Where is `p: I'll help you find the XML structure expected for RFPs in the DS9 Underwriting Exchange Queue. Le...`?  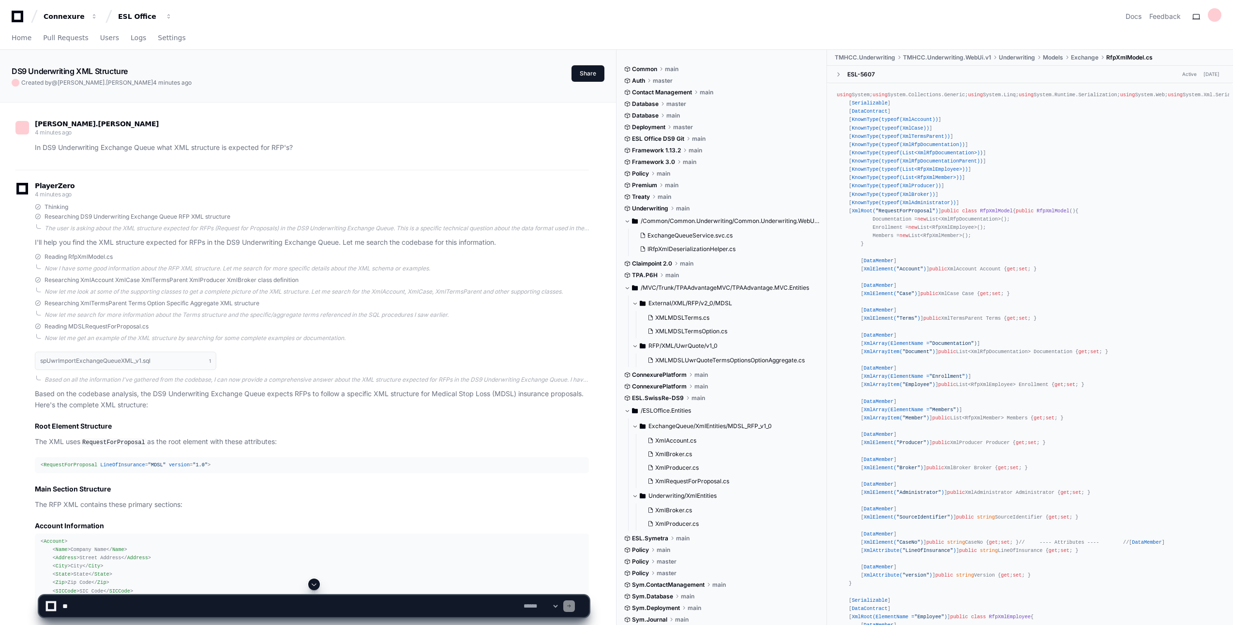 p: I'll help you find the XML structure expected for RFPs in the DS9 Underwriting Exchange Queue. Le... is located at coordinates (312, 242).